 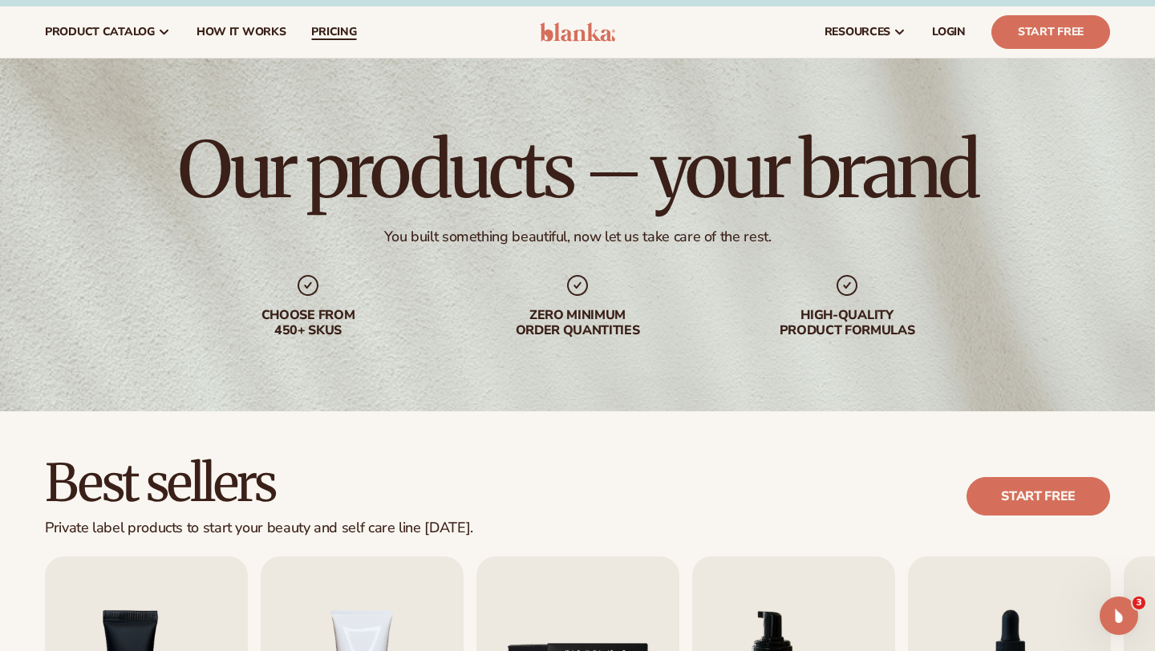 What do you see at coordinates (577, 32) in the screenshot?
I see `a: logo` at bounding box center [577, 32].